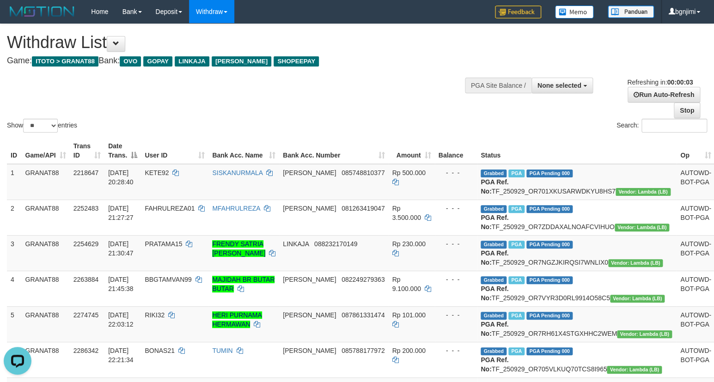  What do you see at coordinates (406, 284) in the screenshot?
I see `span: Rp 9.100.000` at bounding box center [406, 284].